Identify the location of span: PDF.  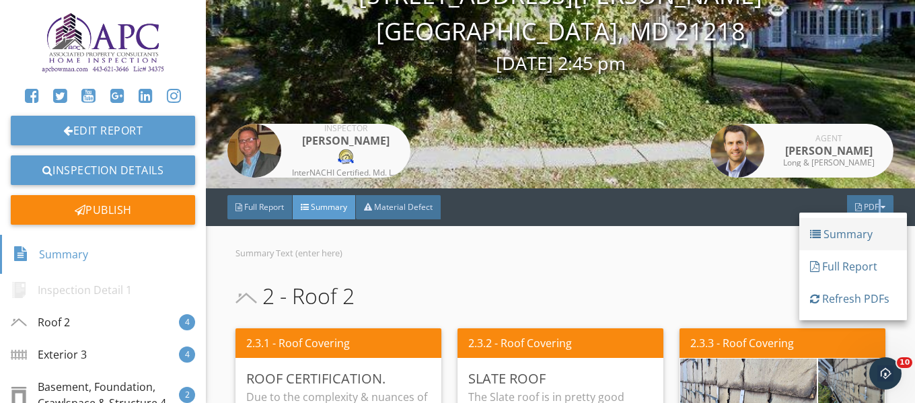
(871, 207).